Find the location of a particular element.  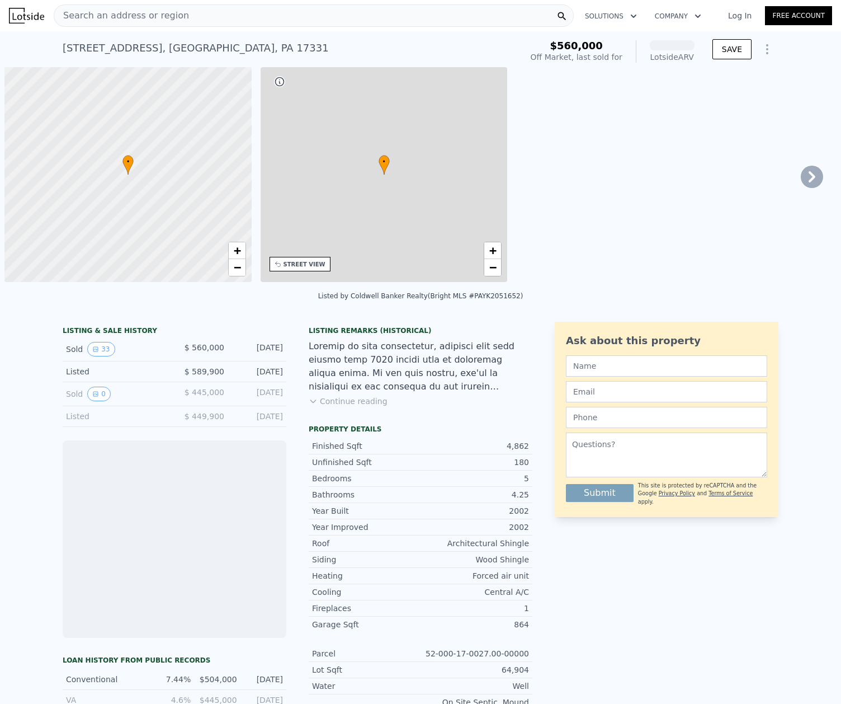

div: 5 is located at coordinates (475, 478).